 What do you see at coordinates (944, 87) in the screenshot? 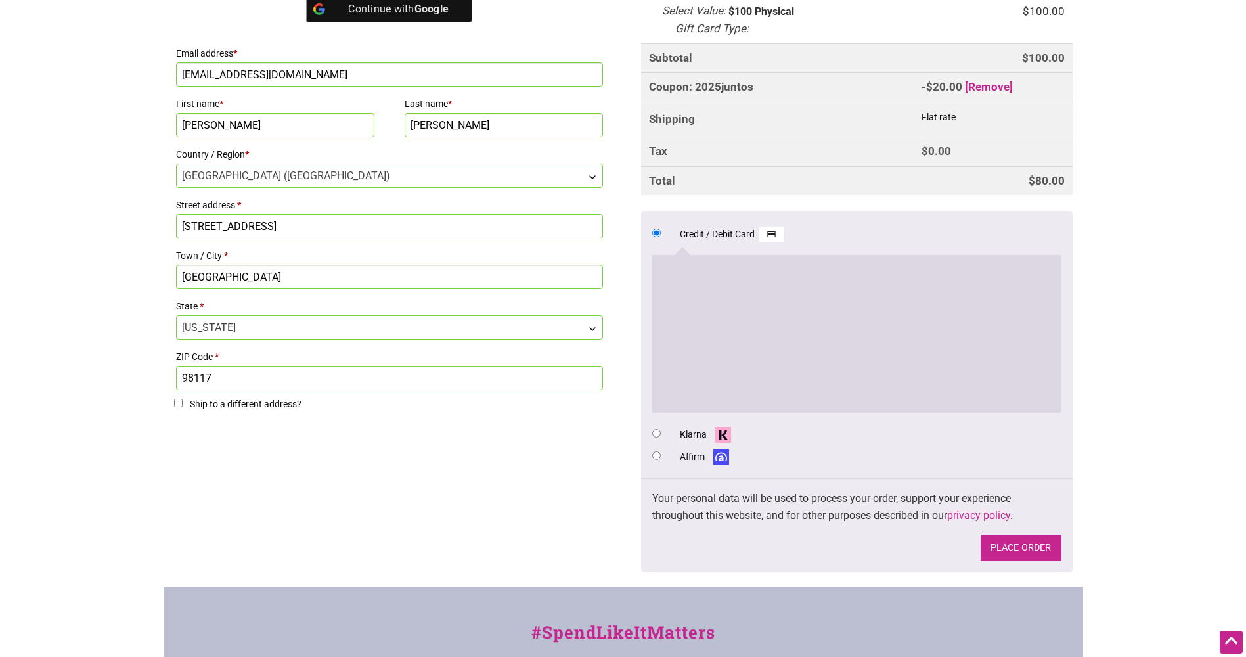
I see `span: 20.00` at bounding box center [944, 87].